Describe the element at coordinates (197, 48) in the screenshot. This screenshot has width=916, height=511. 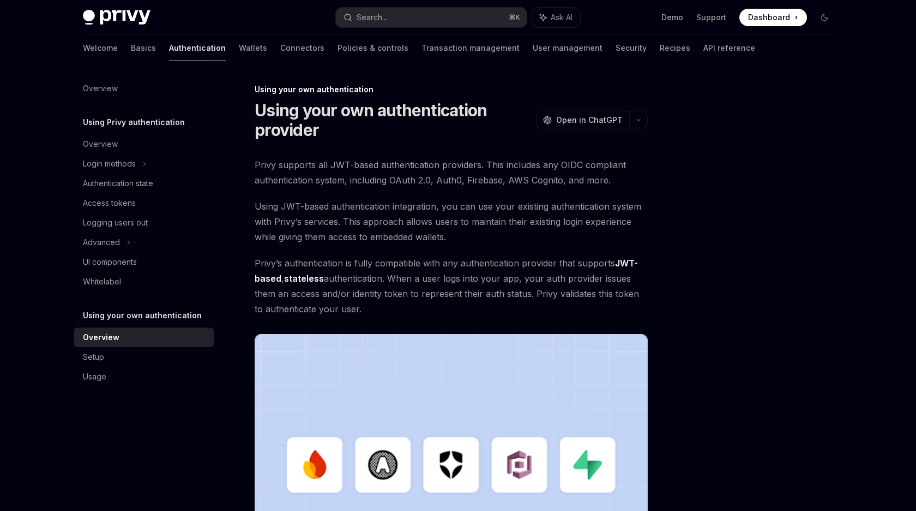
I see `a: Authentication` at that location.